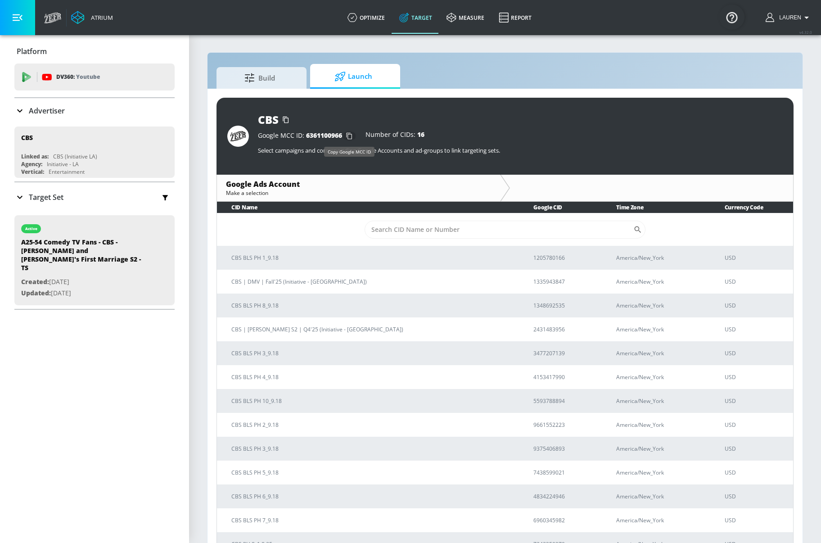 The width and height of the screenshot is (821, 543). Describe the element at coordinates (31, 229) in the screenshot. I see `div: active` at that location.